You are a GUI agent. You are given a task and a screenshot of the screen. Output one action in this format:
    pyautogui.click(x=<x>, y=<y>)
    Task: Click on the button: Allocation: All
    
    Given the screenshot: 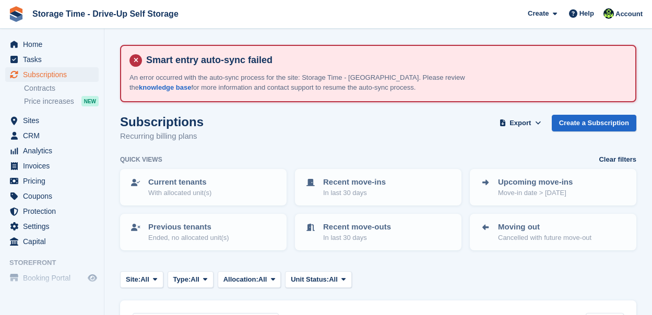 What is the action you would take?
    pyautogui.click(x=249, y=280)
    